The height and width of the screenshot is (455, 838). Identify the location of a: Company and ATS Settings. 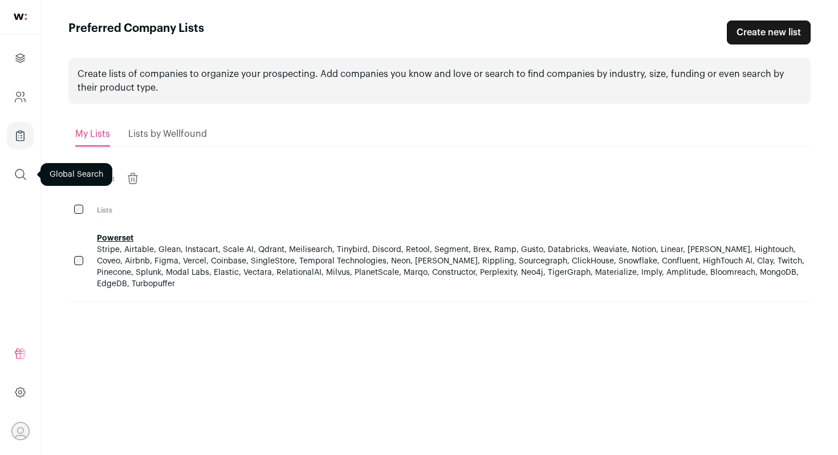
(20, 97).